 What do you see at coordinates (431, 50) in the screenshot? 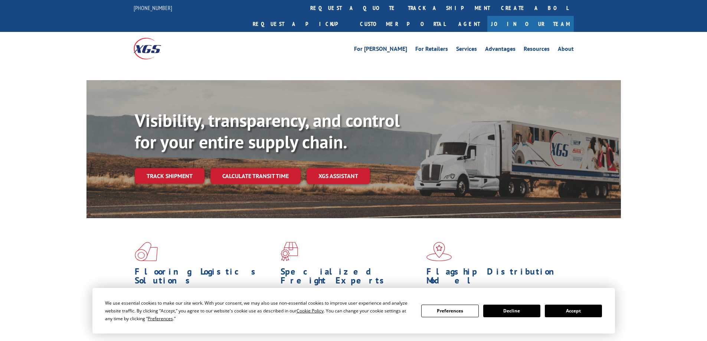
I see `a: For Retailers` at bounding box center [431, 50].